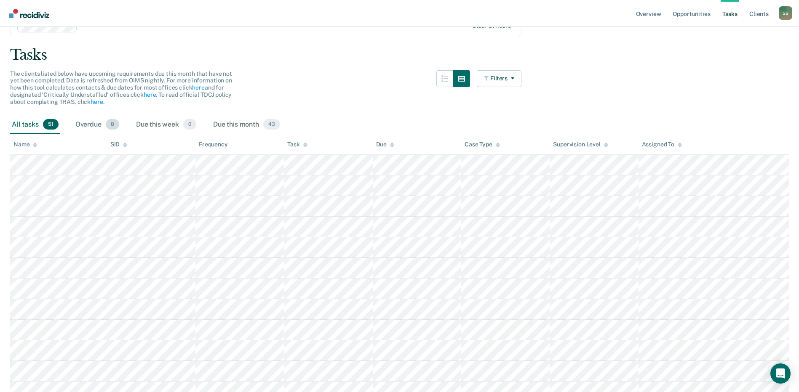 Image resolution: width=799 pixels, height=392 pixels. I want to click on div: Name, so click(25, 144).